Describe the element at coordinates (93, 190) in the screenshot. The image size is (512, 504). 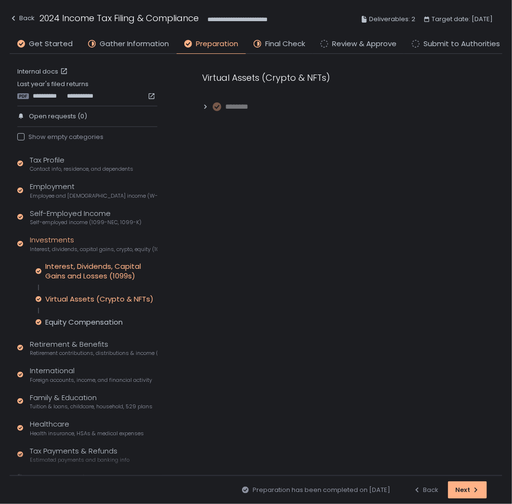
I see `div: Employment` at that location.